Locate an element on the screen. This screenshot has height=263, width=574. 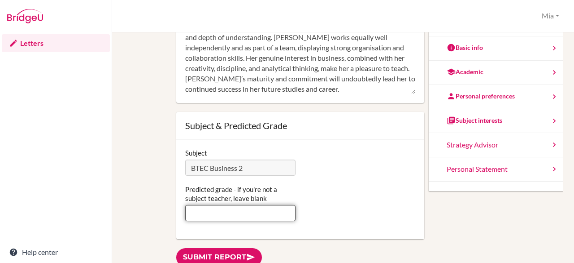
a: Subject interests is located at coordinates (496, 121).